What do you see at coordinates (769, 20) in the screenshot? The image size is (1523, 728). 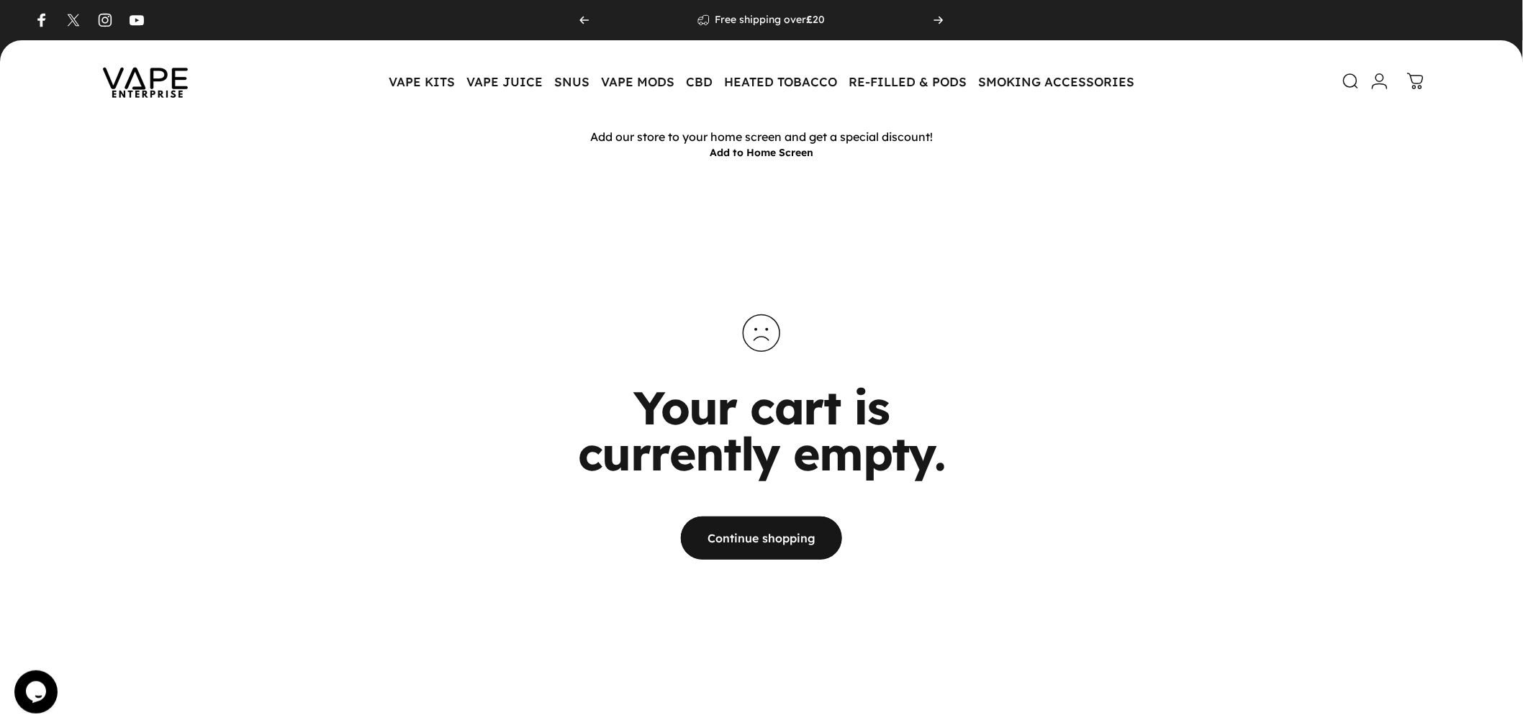 I see `p: Free shipping over 20` at bounding box center [769, 20].